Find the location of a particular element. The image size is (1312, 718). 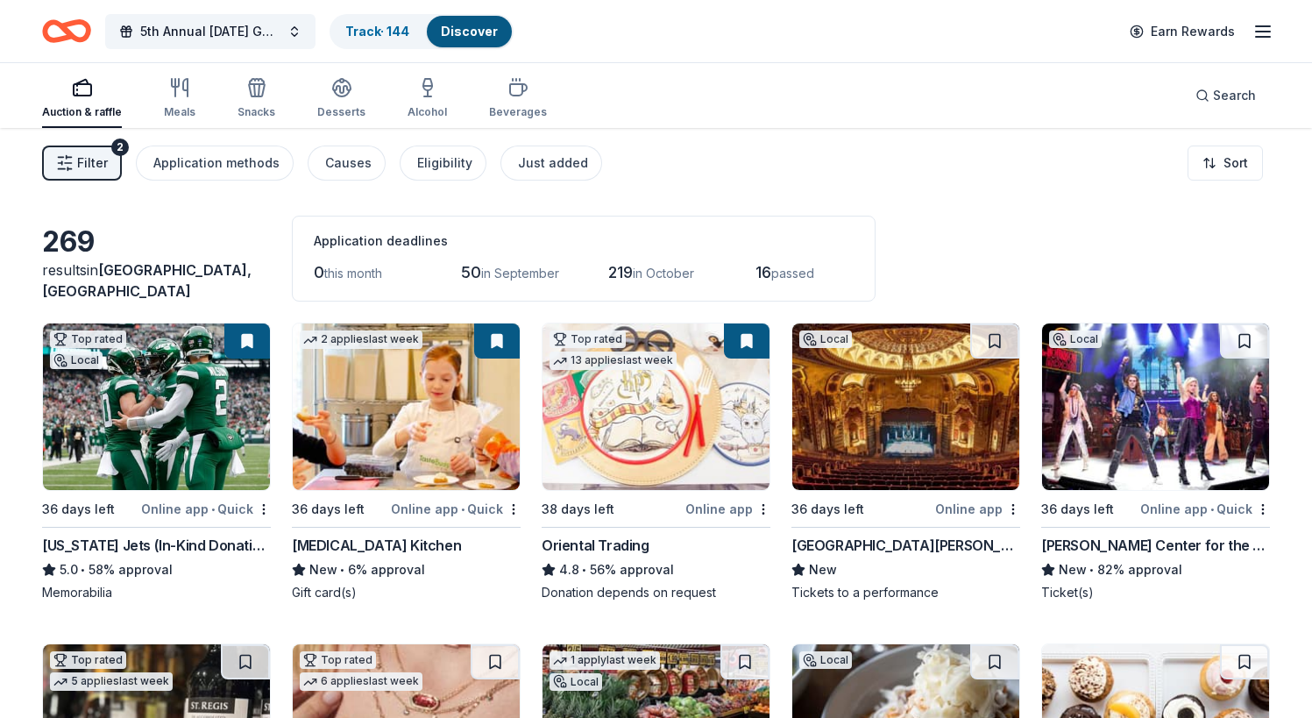

div: Just added is located at coordinates (553, 163).